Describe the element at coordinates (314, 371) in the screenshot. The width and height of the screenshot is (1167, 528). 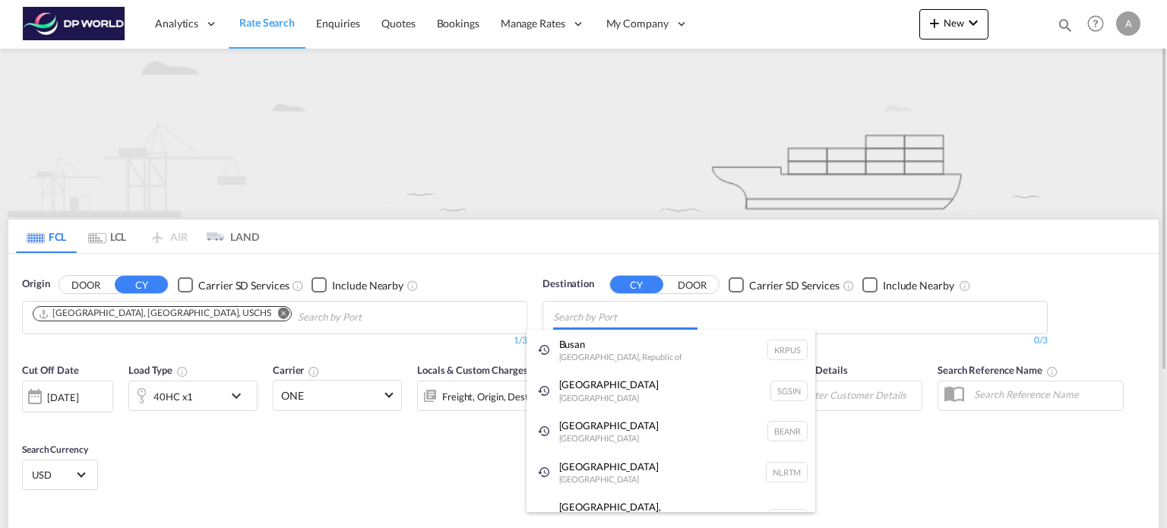
I see `md-icon: The selected Trucker/Carrierwill be displayed in the rate results If the rates are from another f...` at that location.